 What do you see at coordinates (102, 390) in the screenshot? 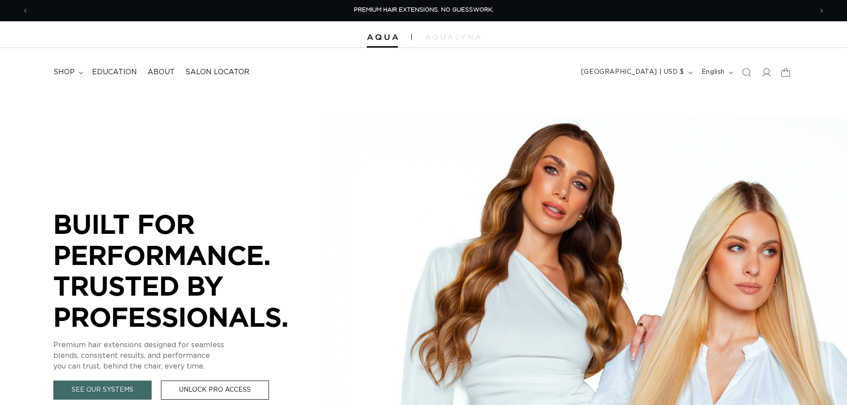
I see `a: See Our Systems` at bounding box center [102, 390].